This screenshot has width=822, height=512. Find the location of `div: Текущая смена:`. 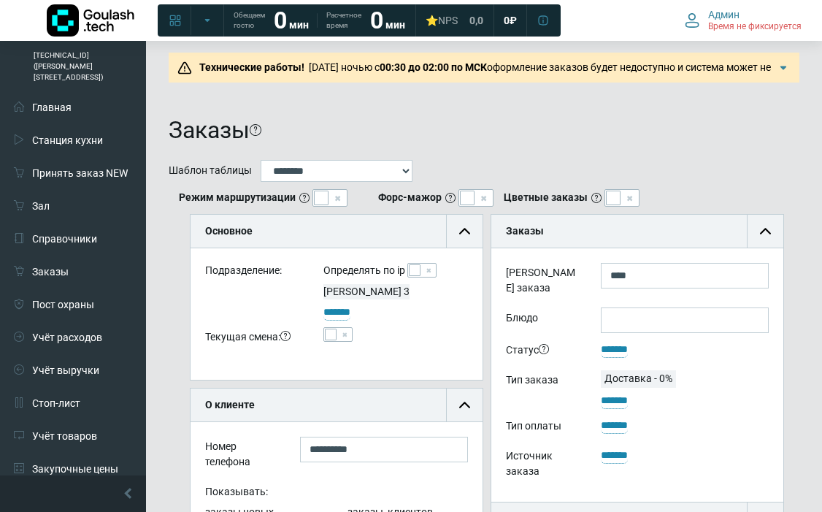

div: Текущая смена: is located at coordinates (253, 338).